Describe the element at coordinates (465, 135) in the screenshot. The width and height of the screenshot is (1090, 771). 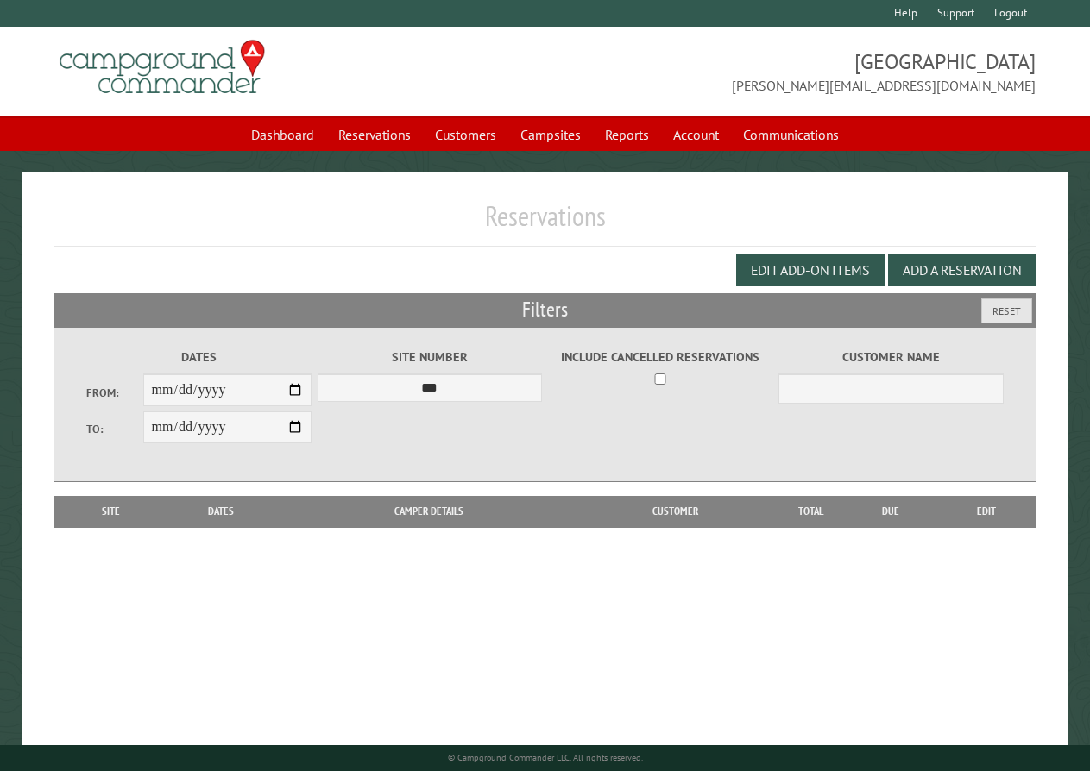
I see `a: Customers` at that location.